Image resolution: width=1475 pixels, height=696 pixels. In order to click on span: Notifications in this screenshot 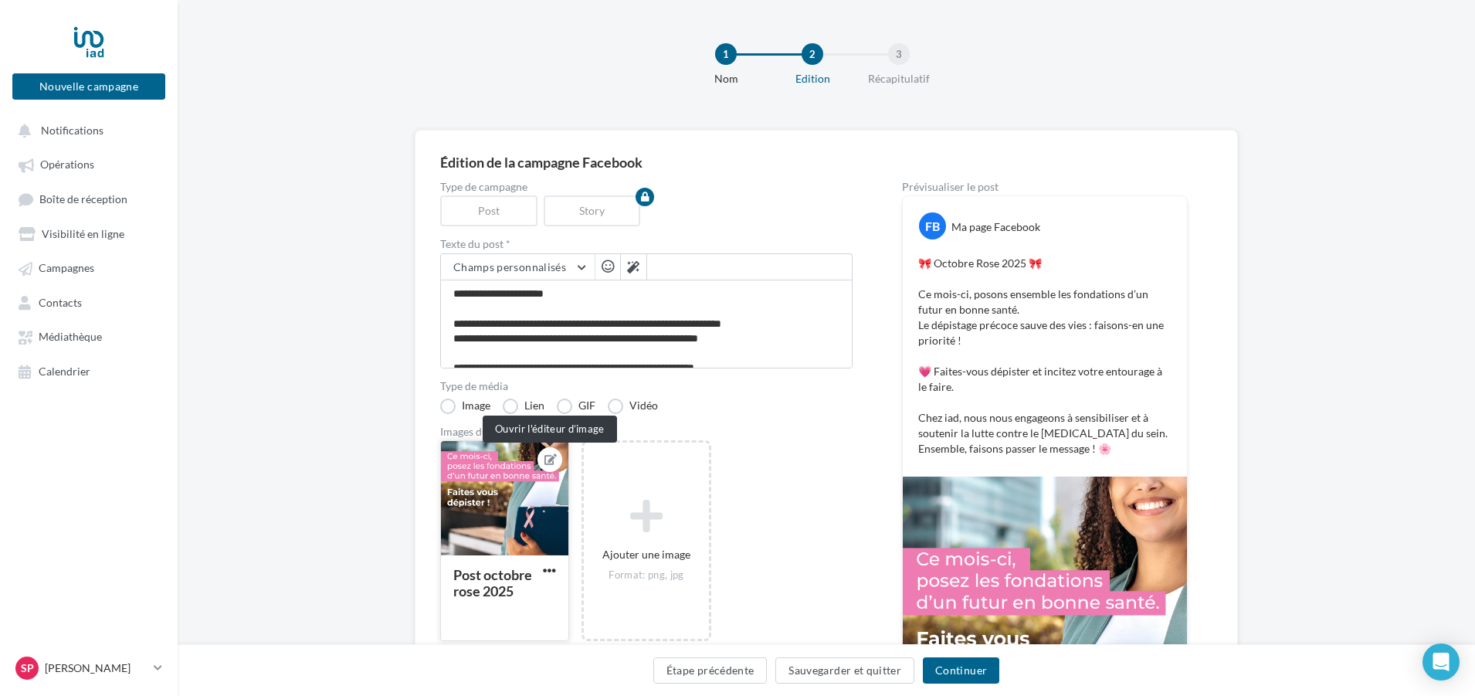, I will do `click(72, 130)`.